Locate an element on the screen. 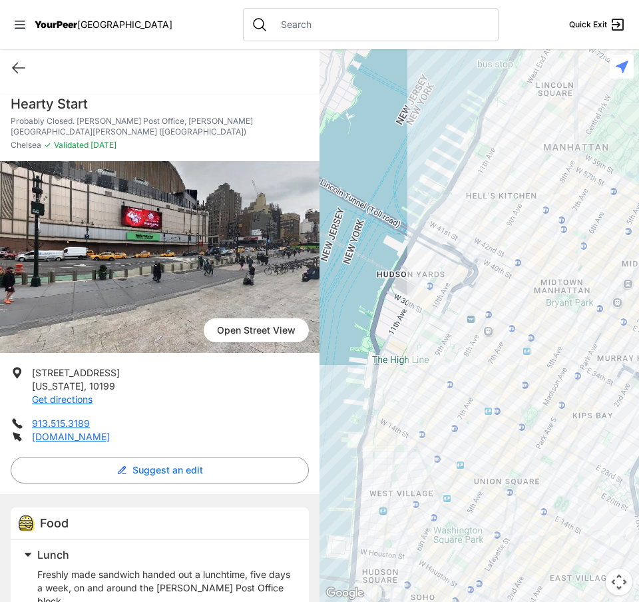 The height and width of the screenshot is (602, 639). span: Lunch is located at coordinates (53, 555).